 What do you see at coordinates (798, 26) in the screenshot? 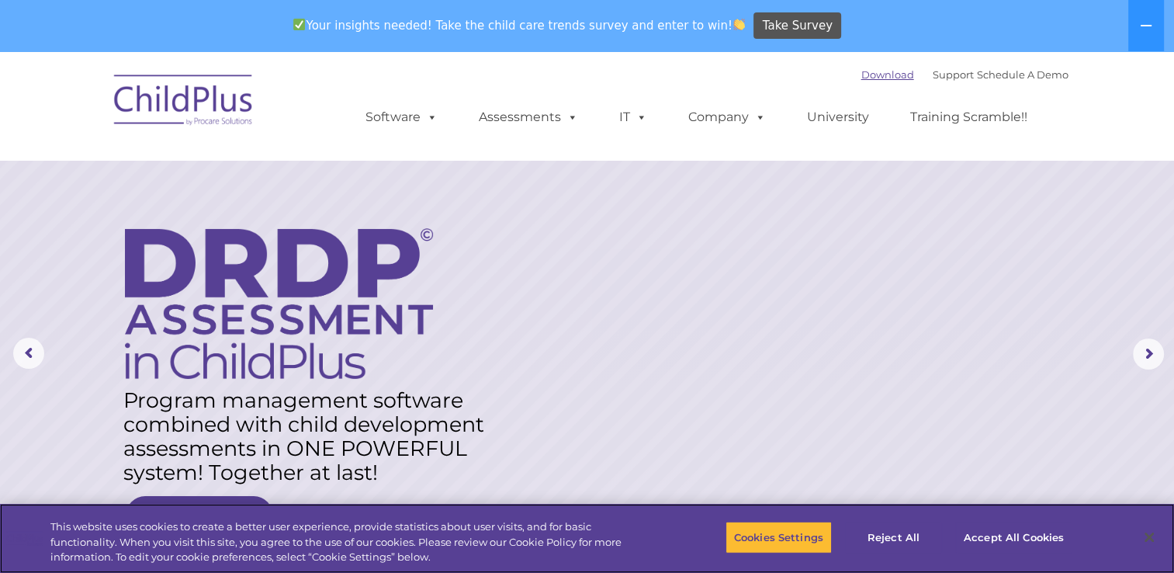
I see `span: Take Survey` at bounding box center [798, 26].